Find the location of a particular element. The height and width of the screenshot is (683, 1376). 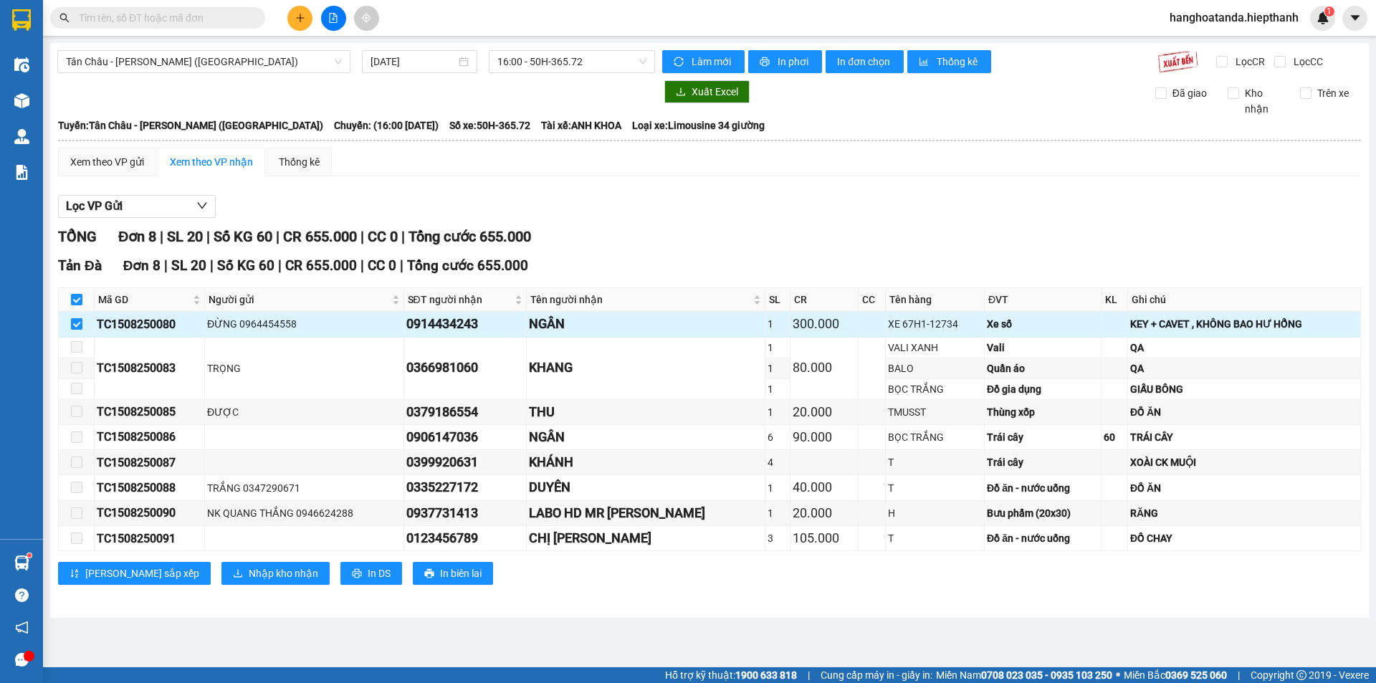

div: ĐỪNG 0964454558 is located at coordinates (304, 324).